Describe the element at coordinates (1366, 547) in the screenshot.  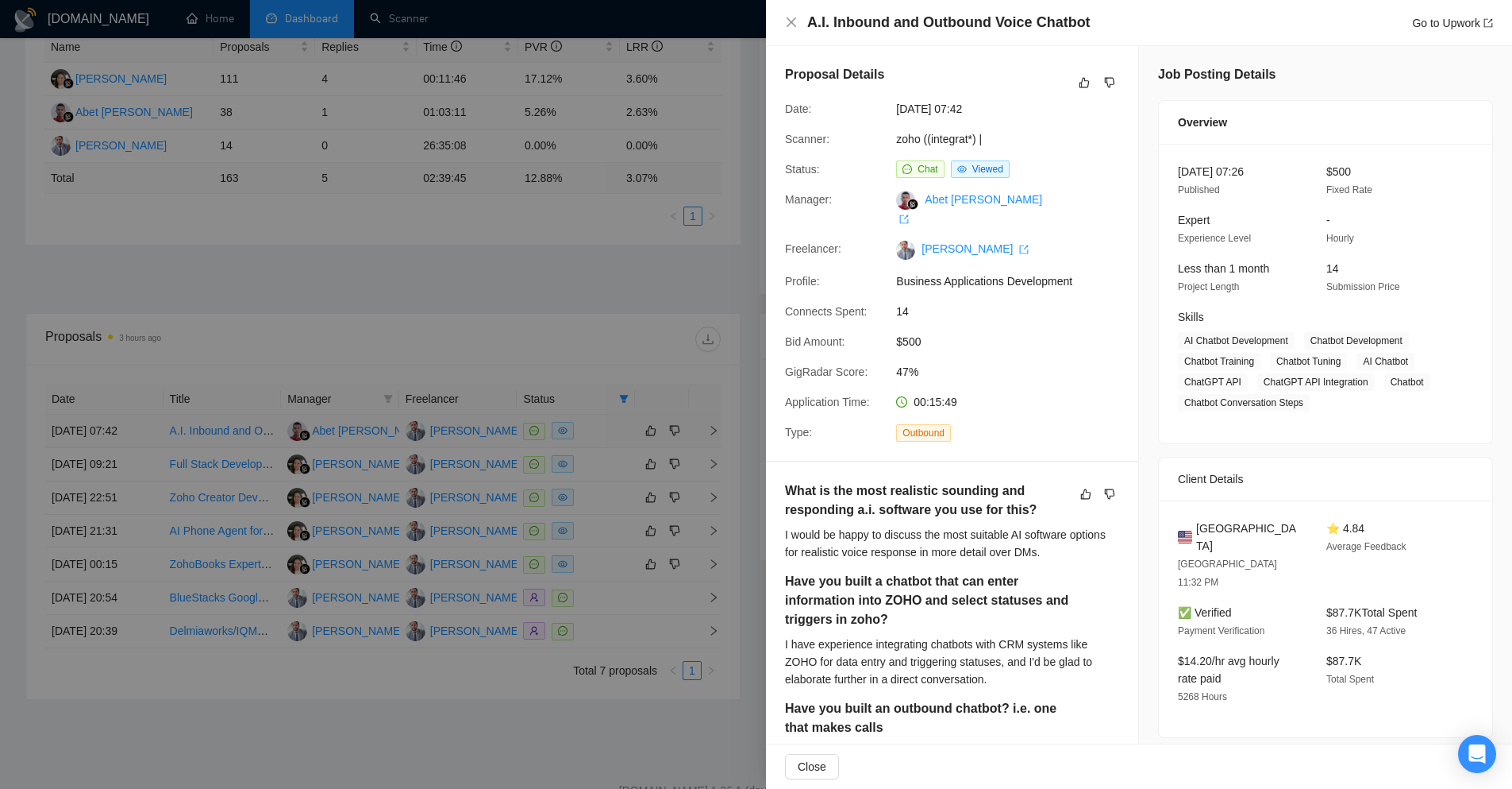
I see `span: Average Feedback` at that location.